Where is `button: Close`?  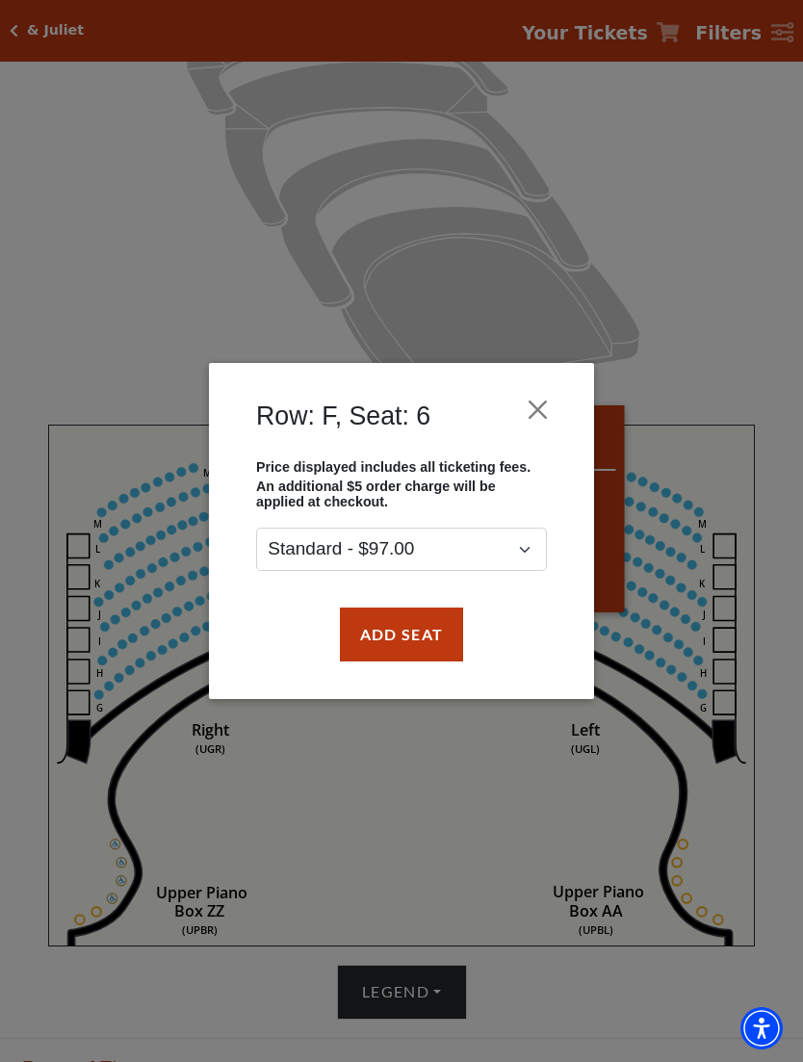 button: Close is located at coordinates (538, 409).